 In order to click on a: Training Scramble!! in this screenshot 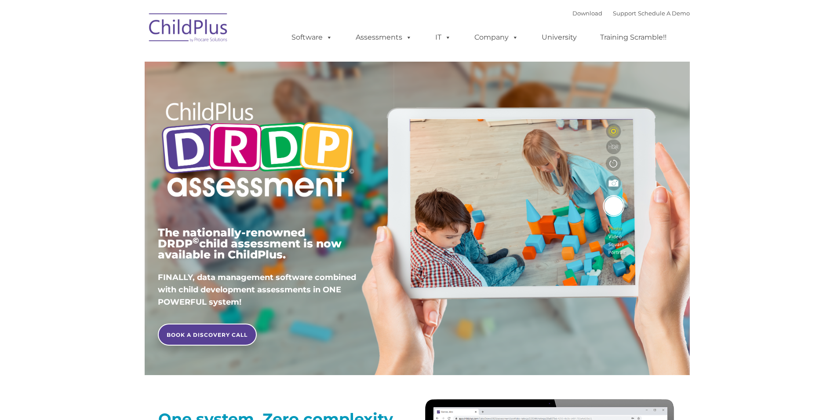, I will do `click(633, 37)`.